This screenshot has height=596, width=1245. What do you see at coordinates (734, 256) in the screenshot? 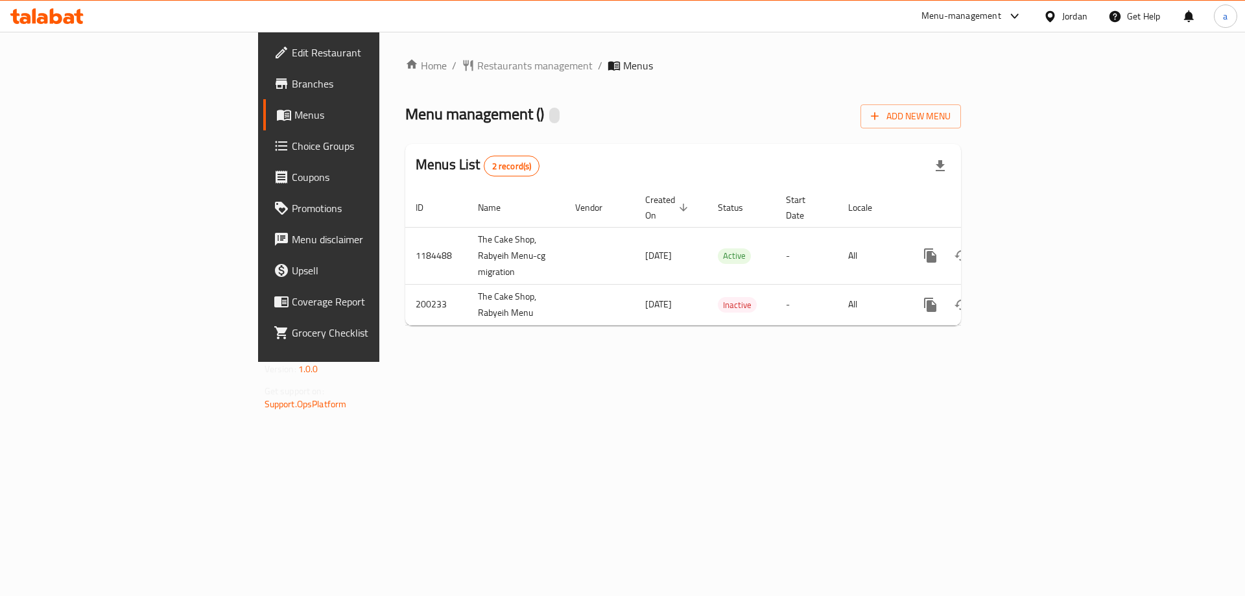
I see `div: Active` at bounding box center [734, 256].